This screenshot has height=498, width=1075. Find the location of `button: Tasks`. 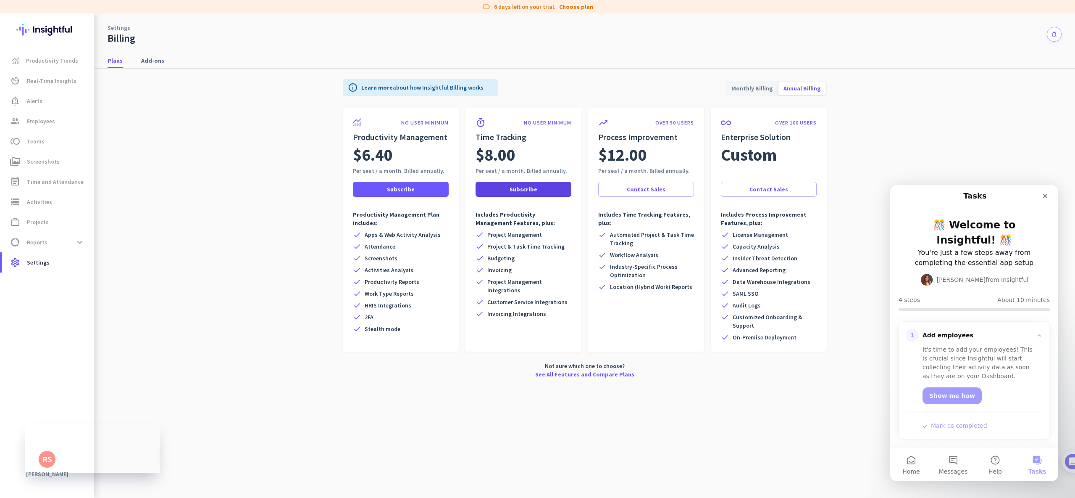

button: Tasks is located at coordinates (147, 279).